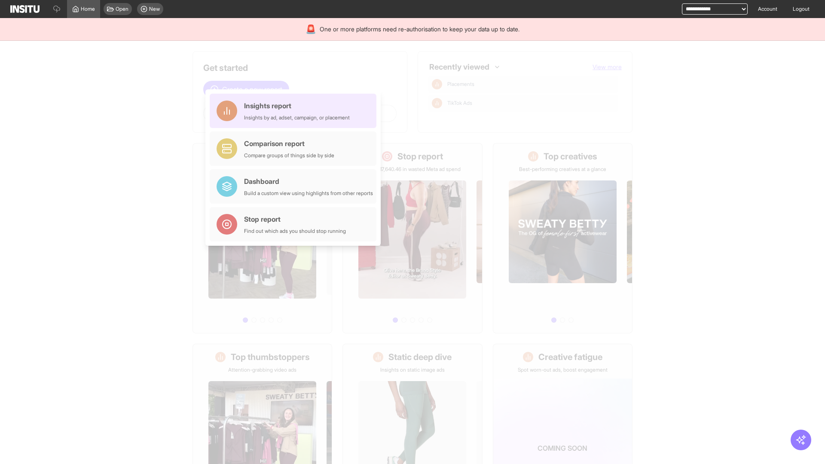 The image size is (825, 464). What do you see at coordinates (308, 181) in the screenshot?
I see `div: Dashboard` at bounding box center [308, 181].